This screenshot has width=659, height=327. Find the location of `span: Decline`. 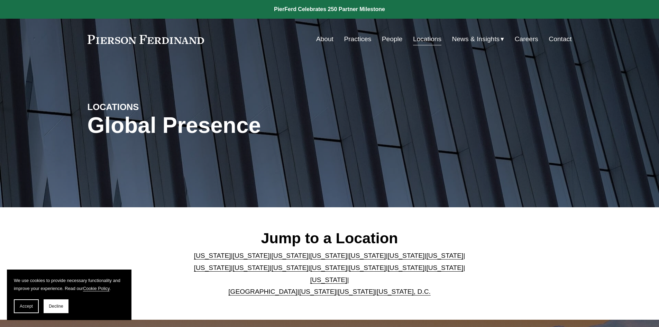

span: Decline is located at coordinates (56, 306).